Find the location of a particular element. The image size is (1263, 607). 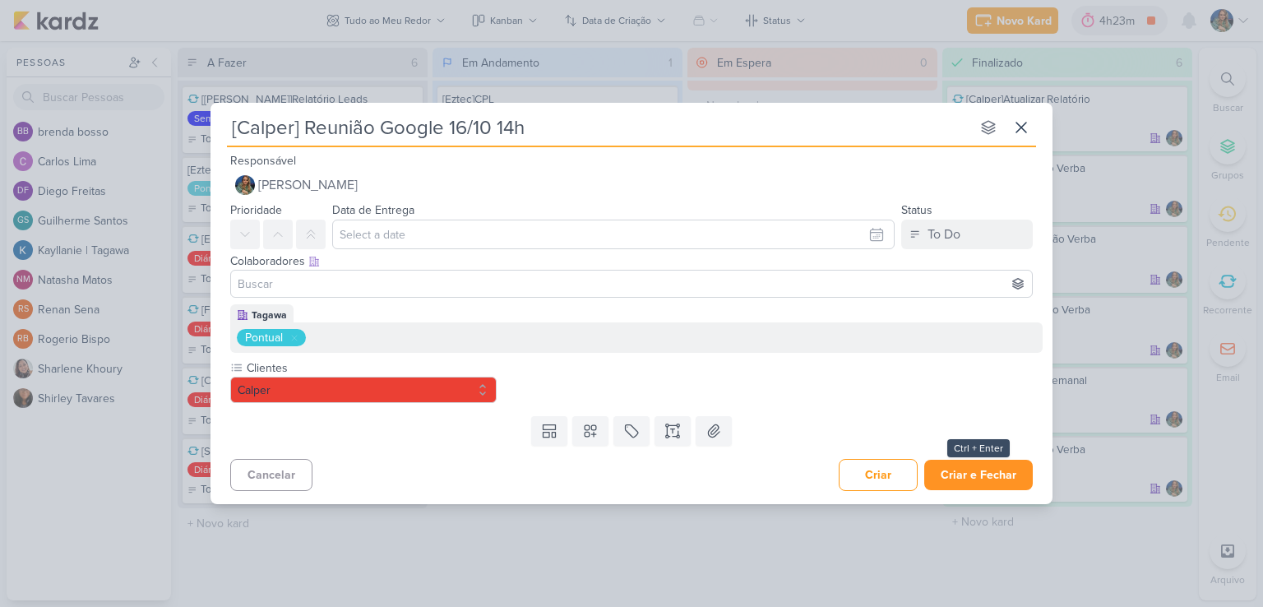

input: Select a date is located at coordinates (613, 234).